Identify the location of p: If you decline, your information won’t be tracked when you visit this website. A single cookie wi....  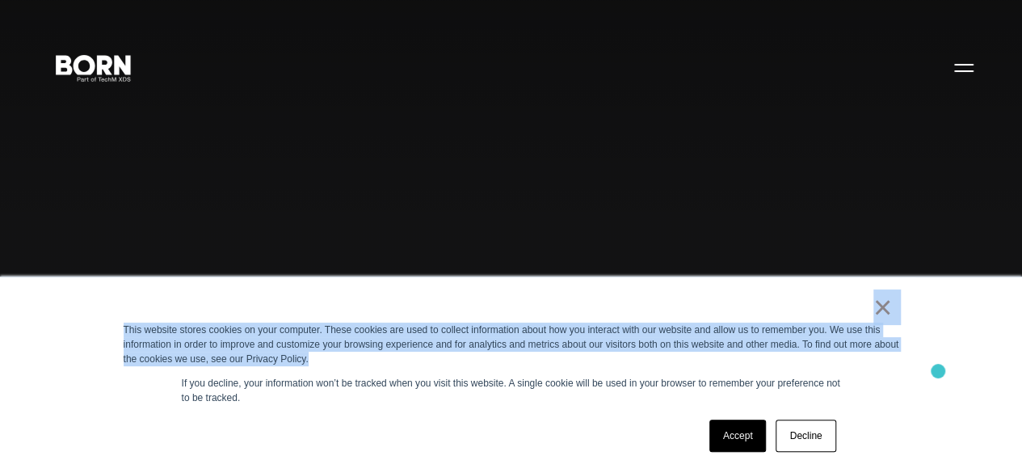
(511, 390).